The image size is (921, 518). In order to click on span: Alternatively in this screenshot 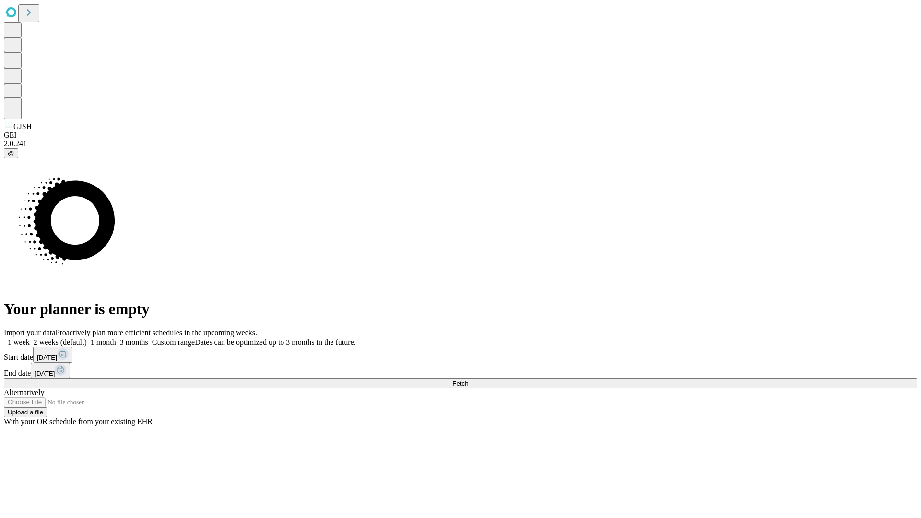, I will do `click(24, 392)`.